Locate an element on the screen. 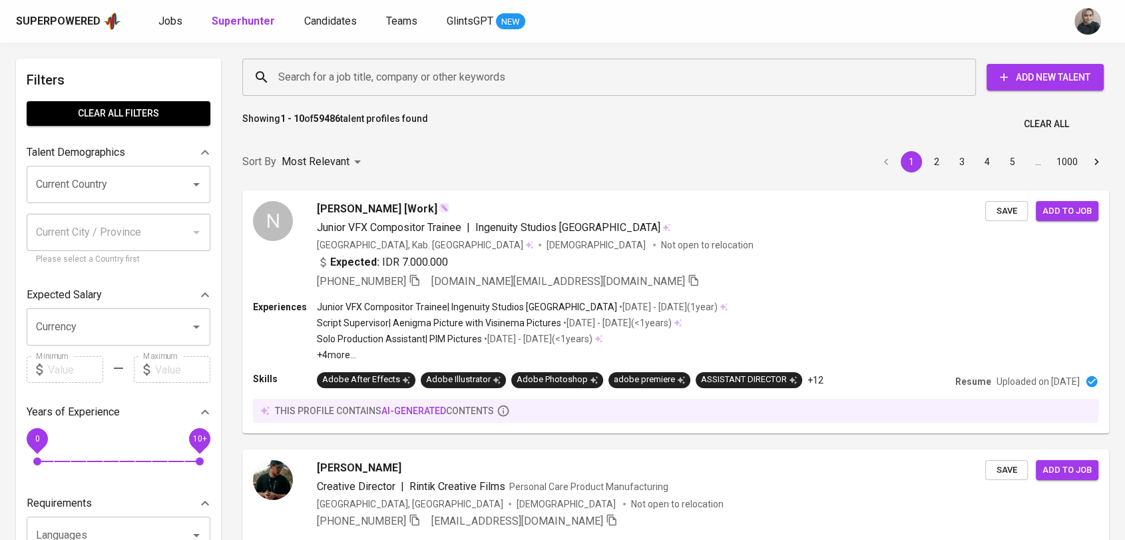 Image resolution: width=1125 pixels, height=540 pixels. button: Go to page 2 is located at coordinates (937, 162).